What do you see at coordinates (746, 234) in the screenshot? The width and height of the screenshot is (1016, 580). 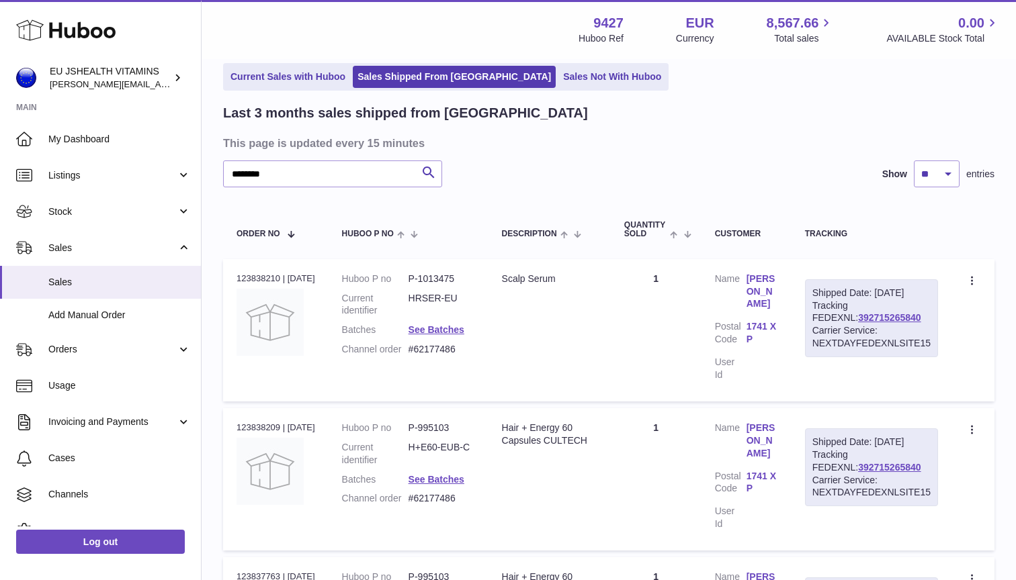 I see `div: Customer` at bounding box center [746, 234].